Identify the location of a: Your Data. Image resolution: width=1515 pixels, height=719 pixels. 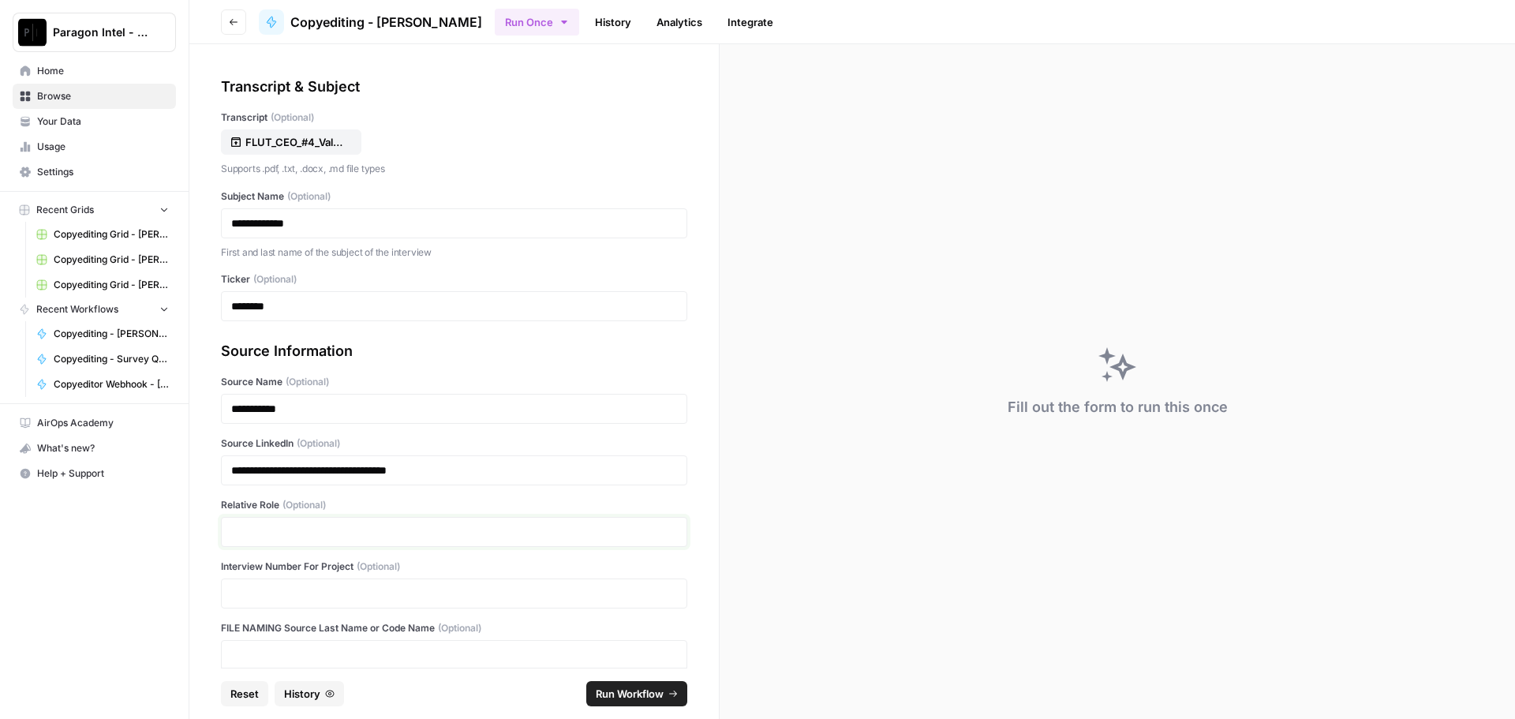
(94, 122).